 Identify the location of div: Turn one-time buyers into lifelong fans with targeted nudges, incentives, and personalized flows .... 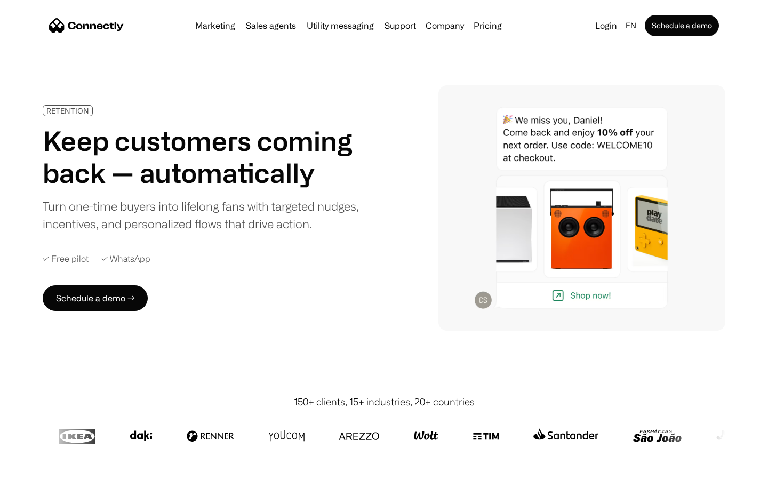
(205, 215).